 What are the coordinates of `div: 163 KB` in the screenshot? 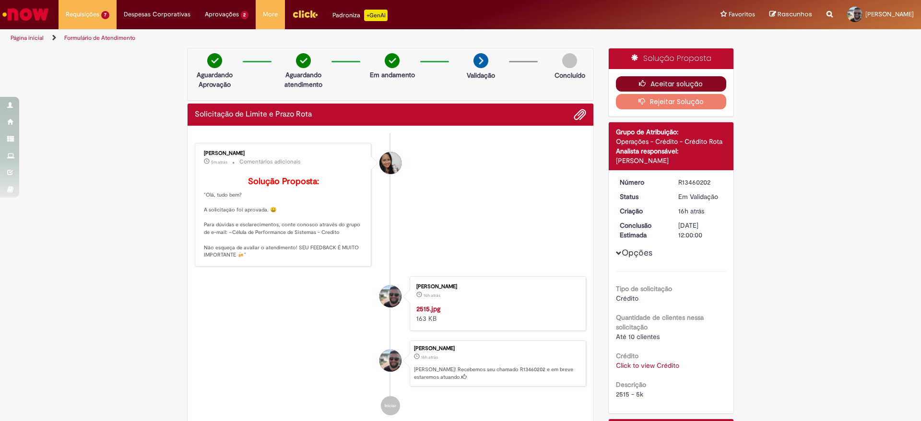 It's located at (496, 314).